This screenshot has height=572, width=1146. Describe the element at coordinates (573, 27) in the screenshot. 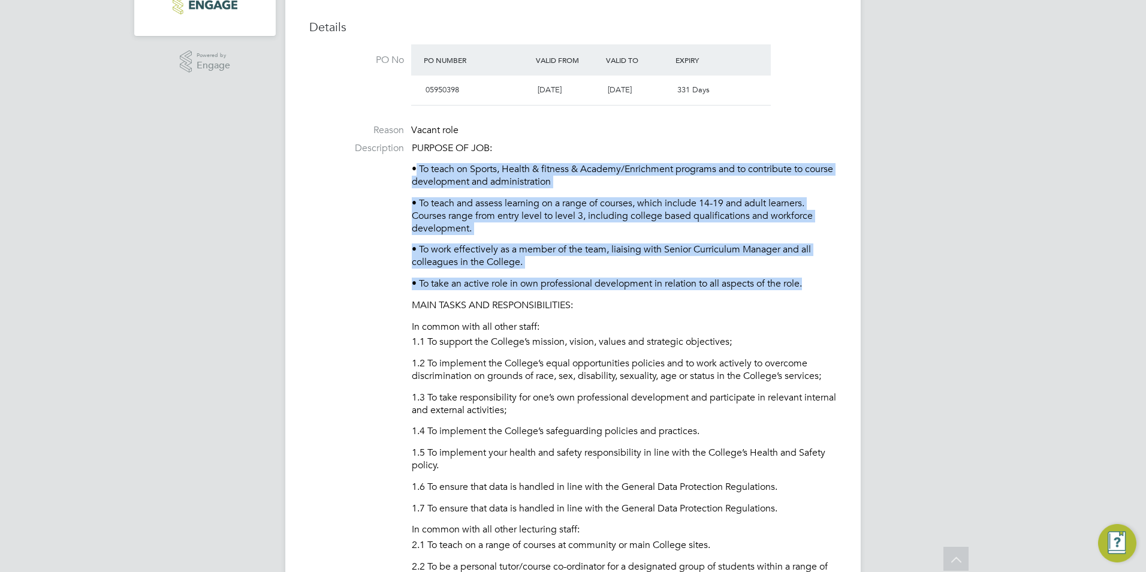

I see `h3: Details` at that location.